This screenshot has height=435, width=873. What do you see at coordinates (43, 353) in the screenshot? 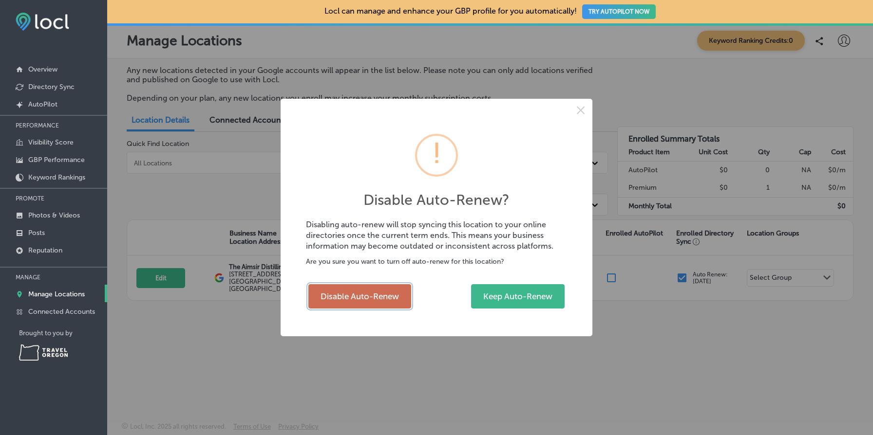
I see `img: Travel Oregon` at bounding box center [43, 353].